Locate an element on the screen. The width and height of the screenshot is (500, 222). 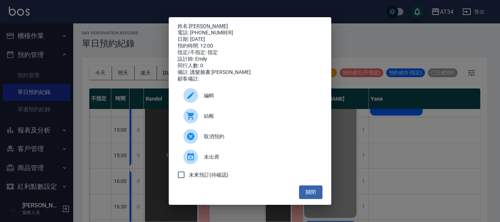
div: 結帳 is located at coordinates (250, 116).